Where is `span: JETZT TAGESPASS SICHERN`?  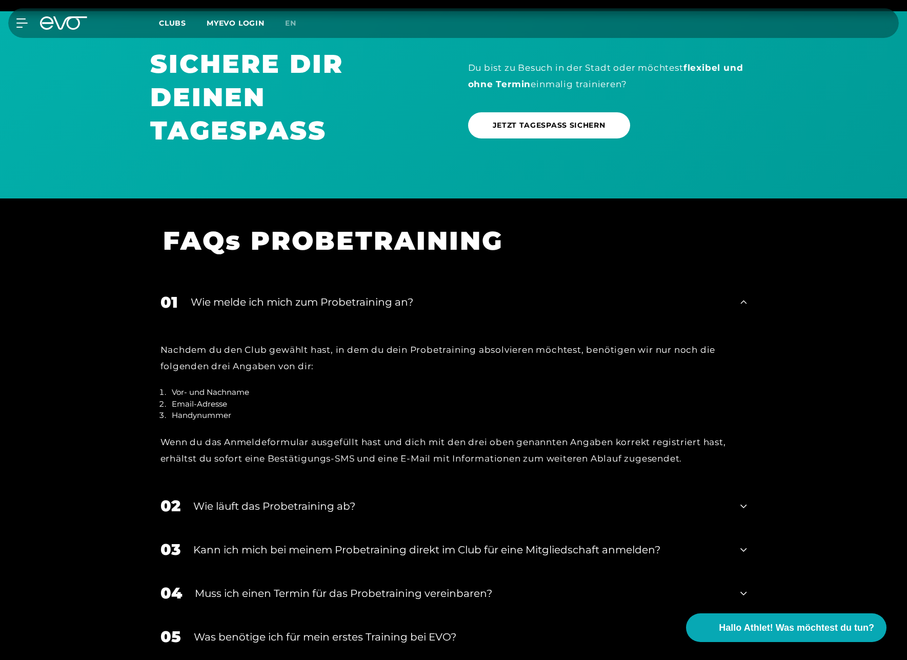
span: JETZT TAGESPASS SICHERN is located at coordinates (549, 125).